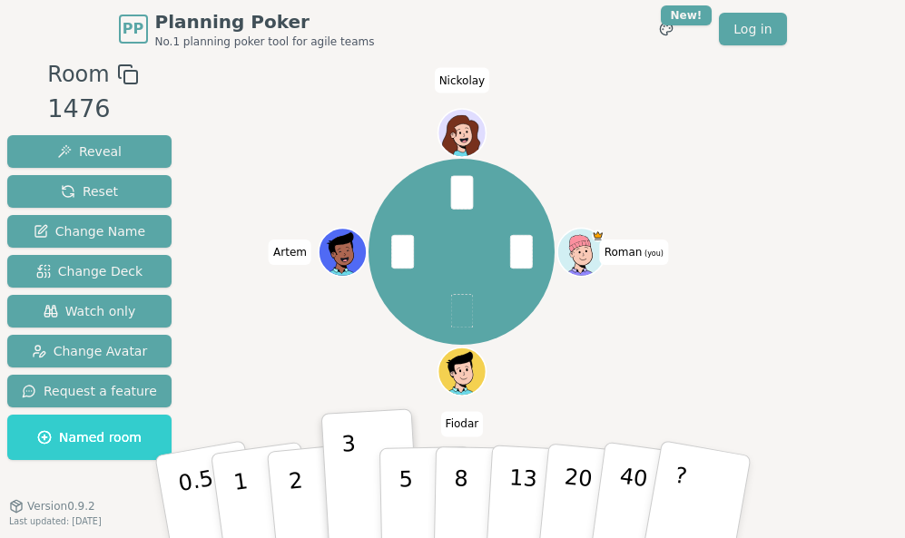  I want to click on span: Reveal, so click(89, 152).